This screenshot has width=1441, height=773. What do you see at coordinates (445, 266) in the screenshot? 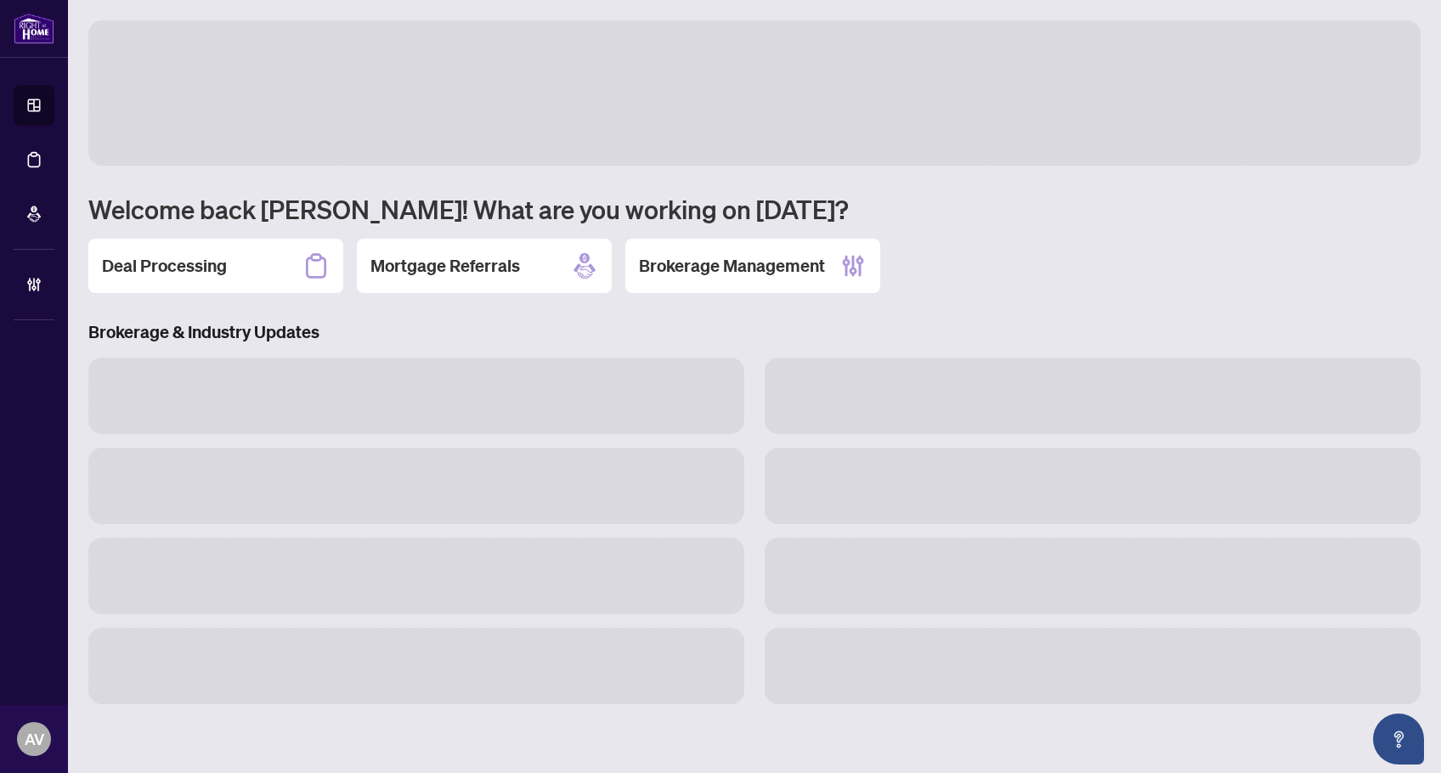
I see `h2: Mortgage Referrals` at bounding box center [445, 266].